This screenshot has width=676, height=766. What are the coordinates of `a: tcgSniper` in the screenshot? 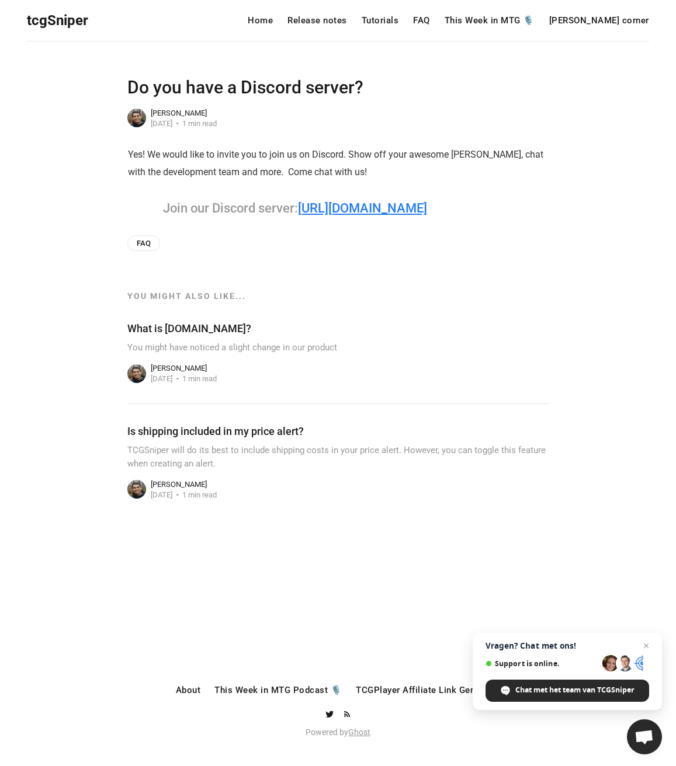 It's located at (57, 20).